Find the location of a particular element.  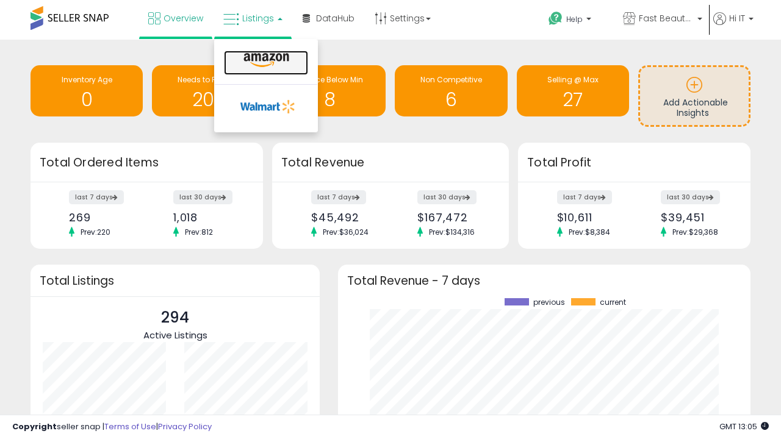

h1: 8 is located at coordinates (329, 99).